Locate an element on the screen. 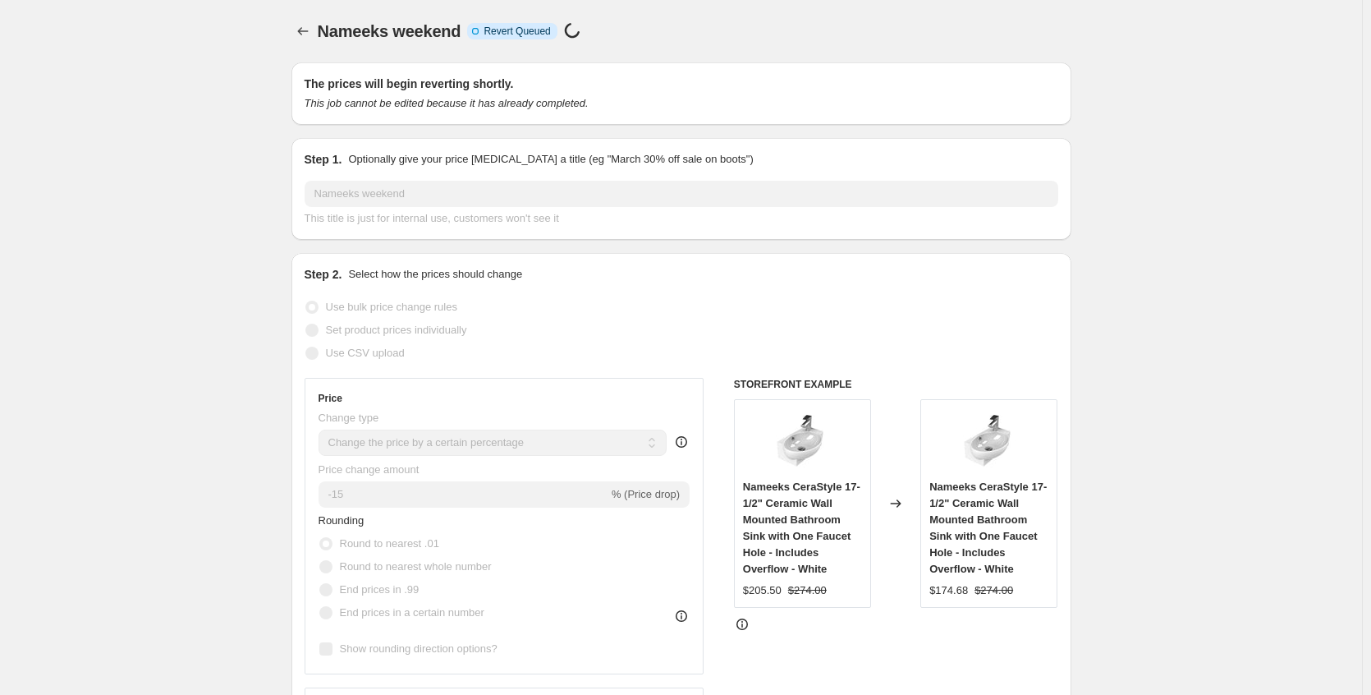 This screenshot has height=695, width=1371. span: Revert Queued is located at coordinates (516, 31).